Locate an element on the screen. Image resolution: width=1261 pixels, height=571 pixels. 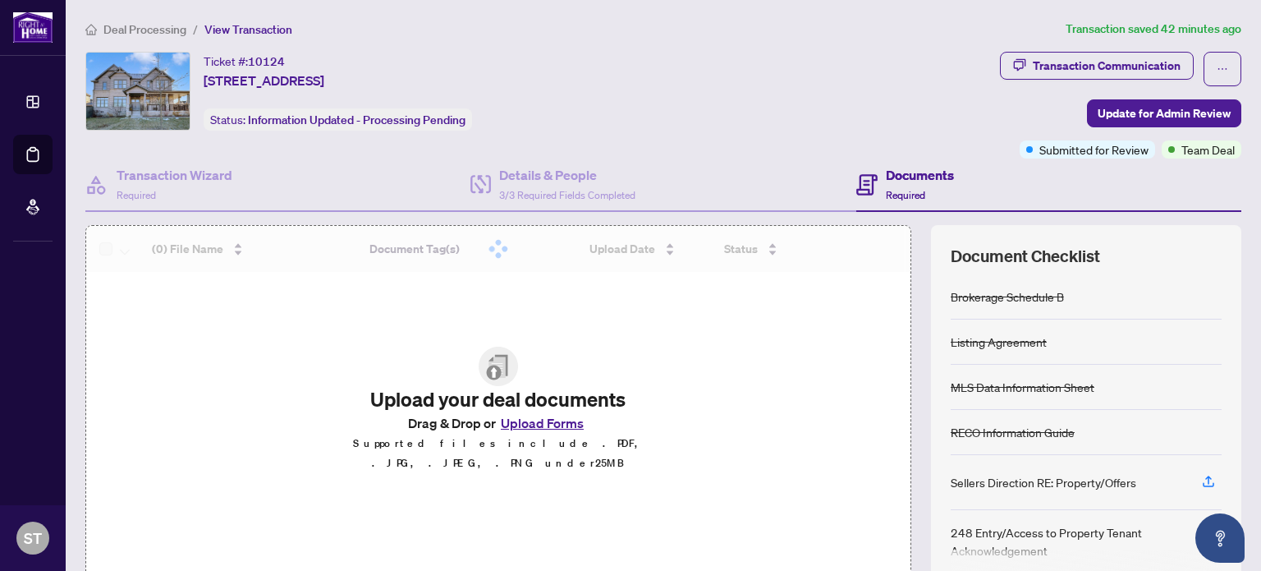
span: ST is located at coordinates (33, 538).